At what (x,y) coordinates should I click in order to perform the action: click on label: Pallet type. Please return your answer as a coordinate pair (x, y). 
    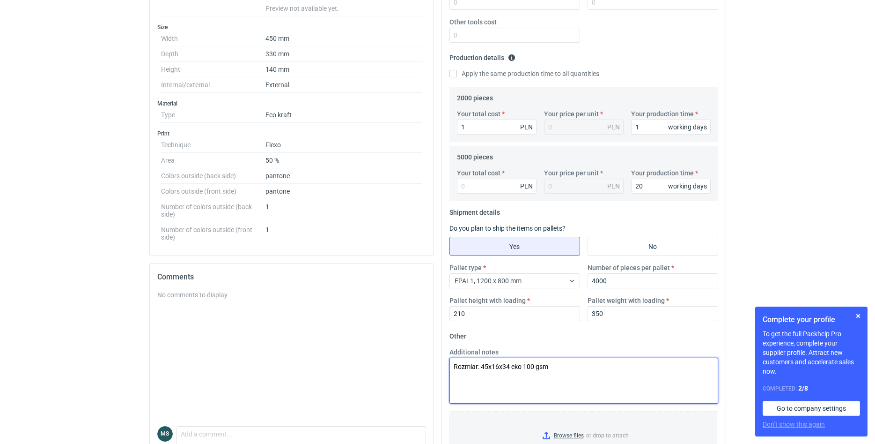
    Looking at the image, I should click on (466, 267).